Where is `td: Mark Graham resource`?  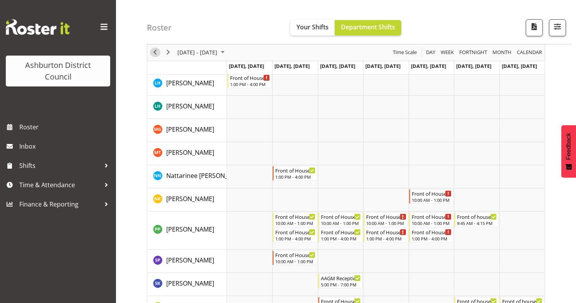 td: Mark Graham resource is located at coordinates (187, 131).